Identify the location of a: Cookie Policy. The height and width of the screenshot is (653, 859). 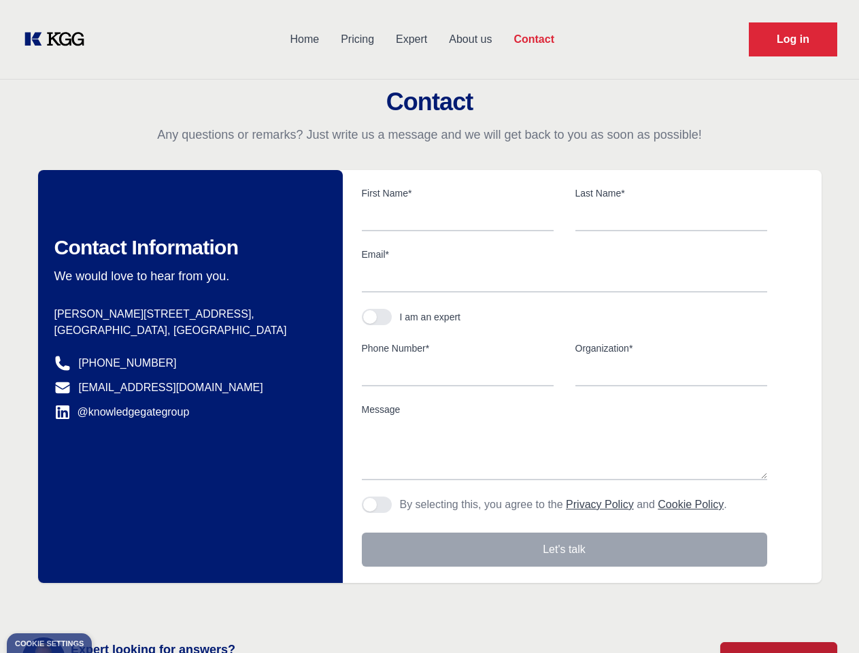
(690, 504).